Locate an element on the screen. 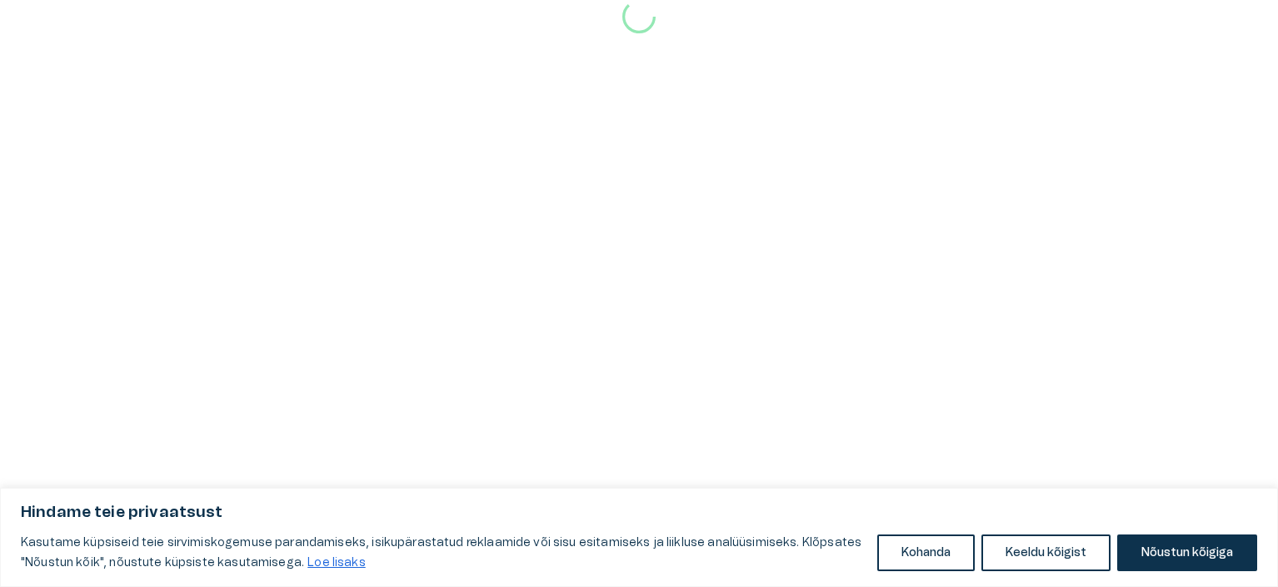 The height and width of the screenshot is (587, 1278). button: Keeldu kõigist is located at coordinates (1046, 553).